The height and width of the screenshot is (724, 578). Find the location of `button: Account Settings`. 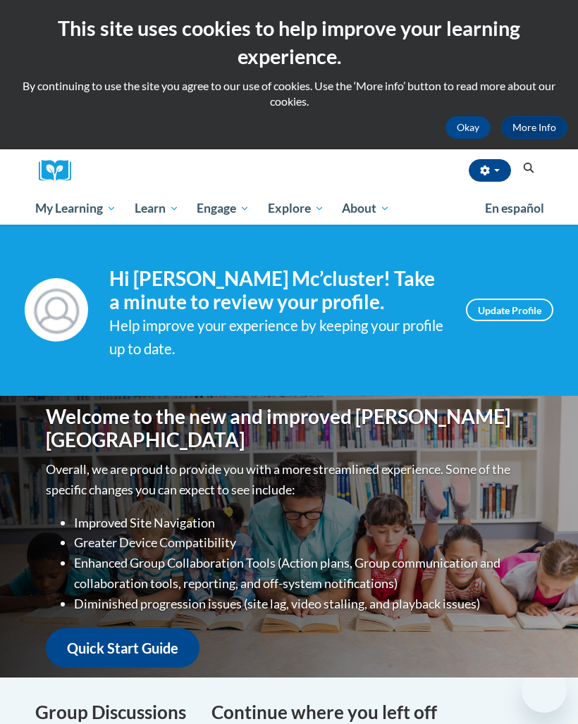

button: Account Settings is located at coordinates (490, 171).